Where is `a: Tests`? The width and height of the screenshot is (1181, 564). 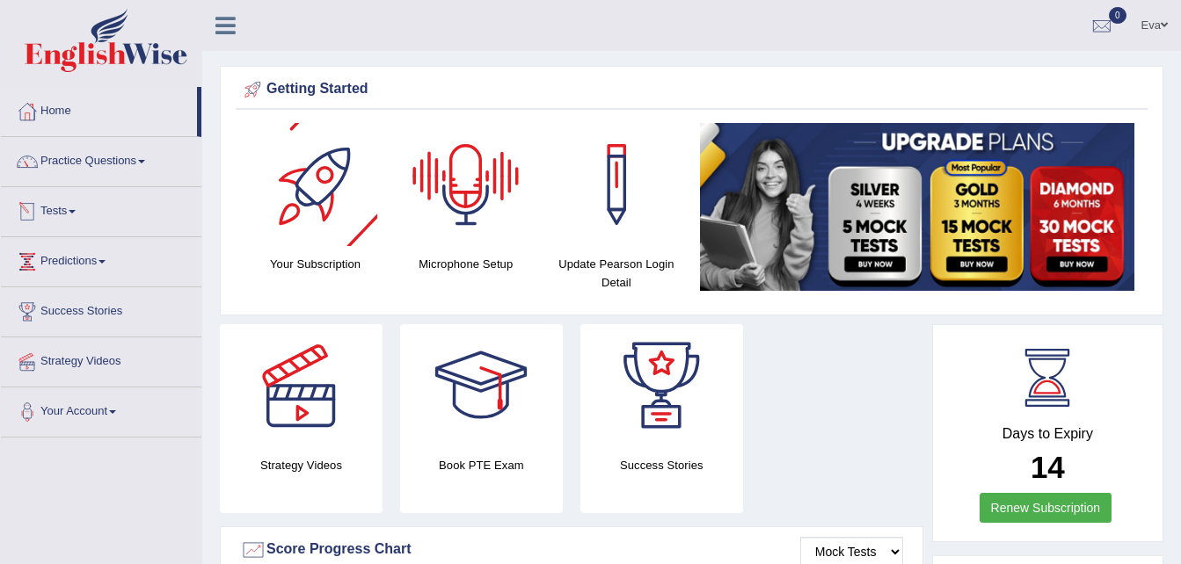 a: Tests is located at coordinates (101, 209).